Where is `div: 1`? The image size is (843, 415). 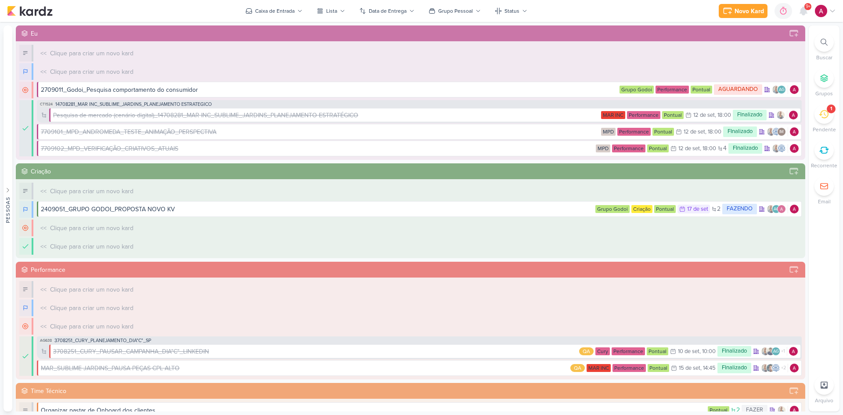
div: 1 is located at coordinates (831, 109).